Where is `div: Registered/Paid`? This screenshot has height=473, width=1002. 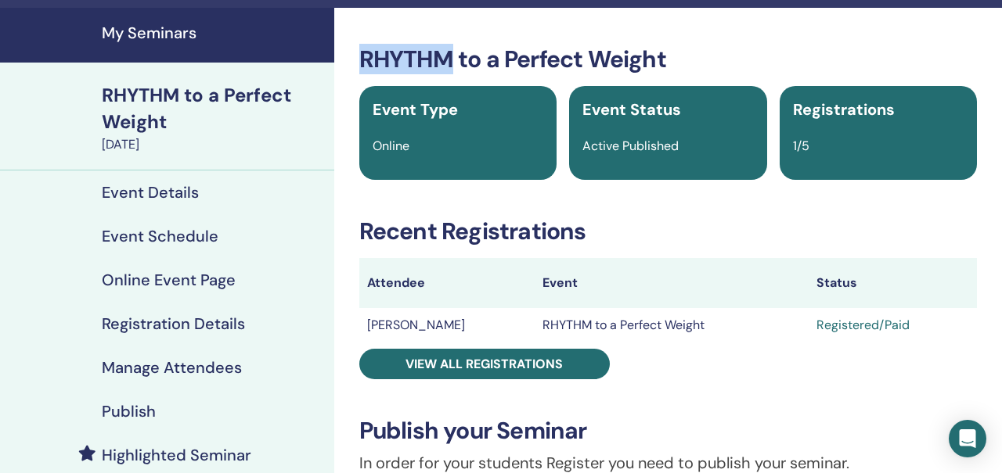 div: Registered/Paid is located at coordinates (892, 325).